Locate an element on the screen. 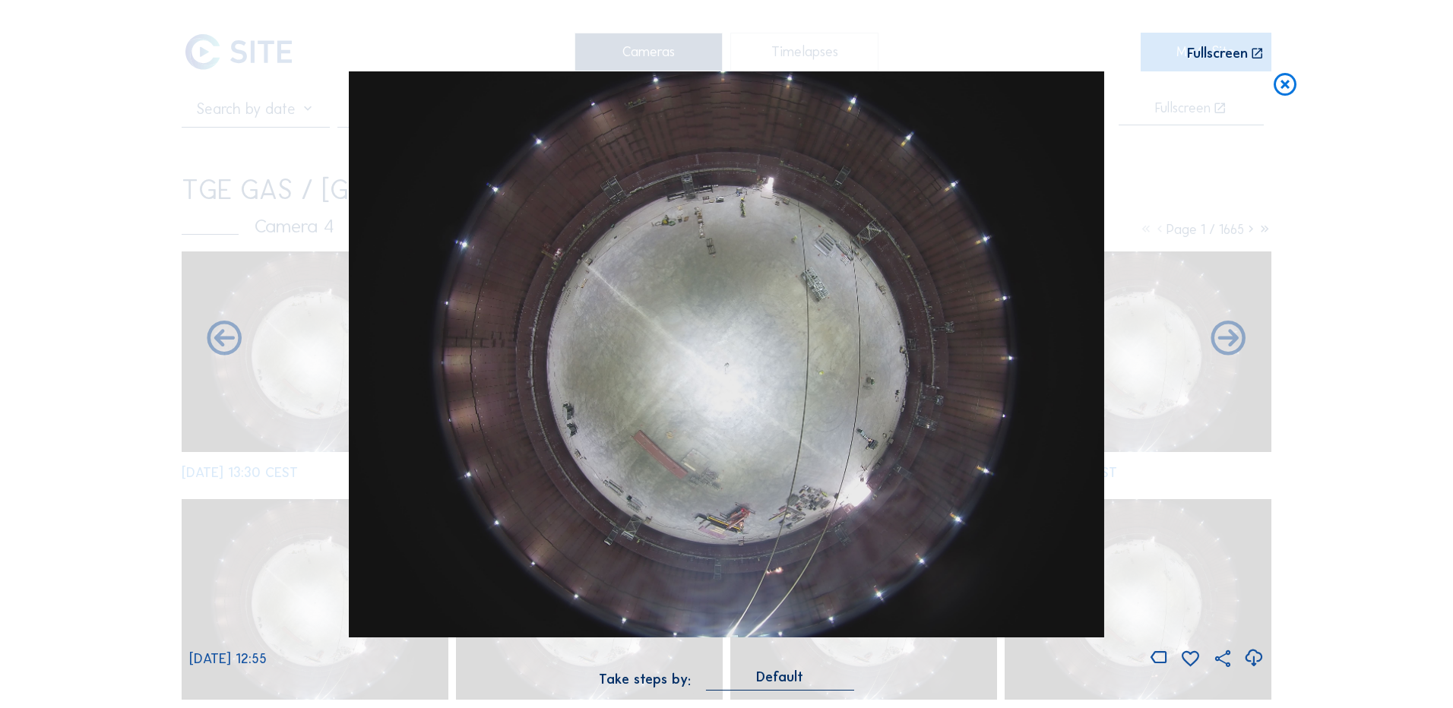 Image resolution: width=1453 pixels, height=708 pixels. i: Back is located at coordinates (1228, 340).